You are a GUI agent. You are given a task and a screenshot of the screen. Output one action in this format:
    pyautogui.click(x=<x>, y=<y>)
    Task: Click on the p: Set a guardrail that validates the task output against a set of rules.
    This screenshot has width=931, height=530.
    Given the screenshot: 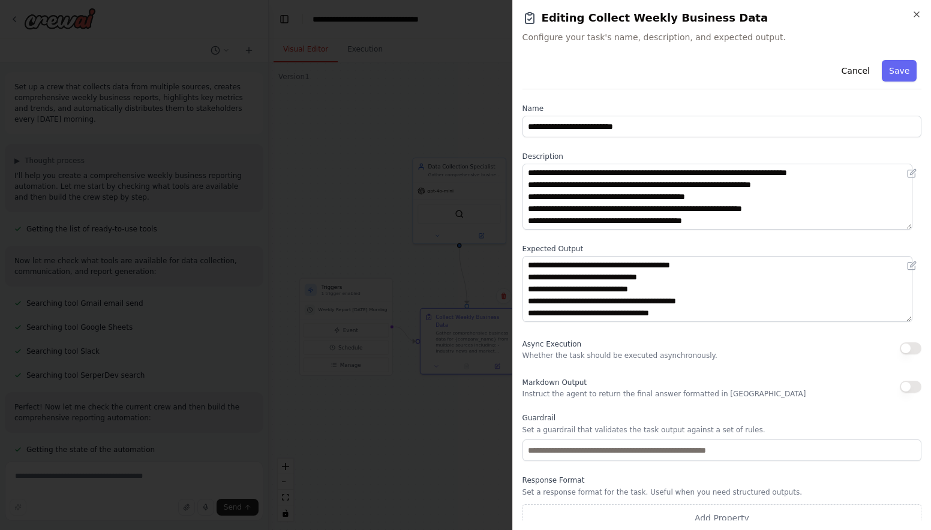 What is the action you would take?
    pyautogui.click(x=721, y=430)
    